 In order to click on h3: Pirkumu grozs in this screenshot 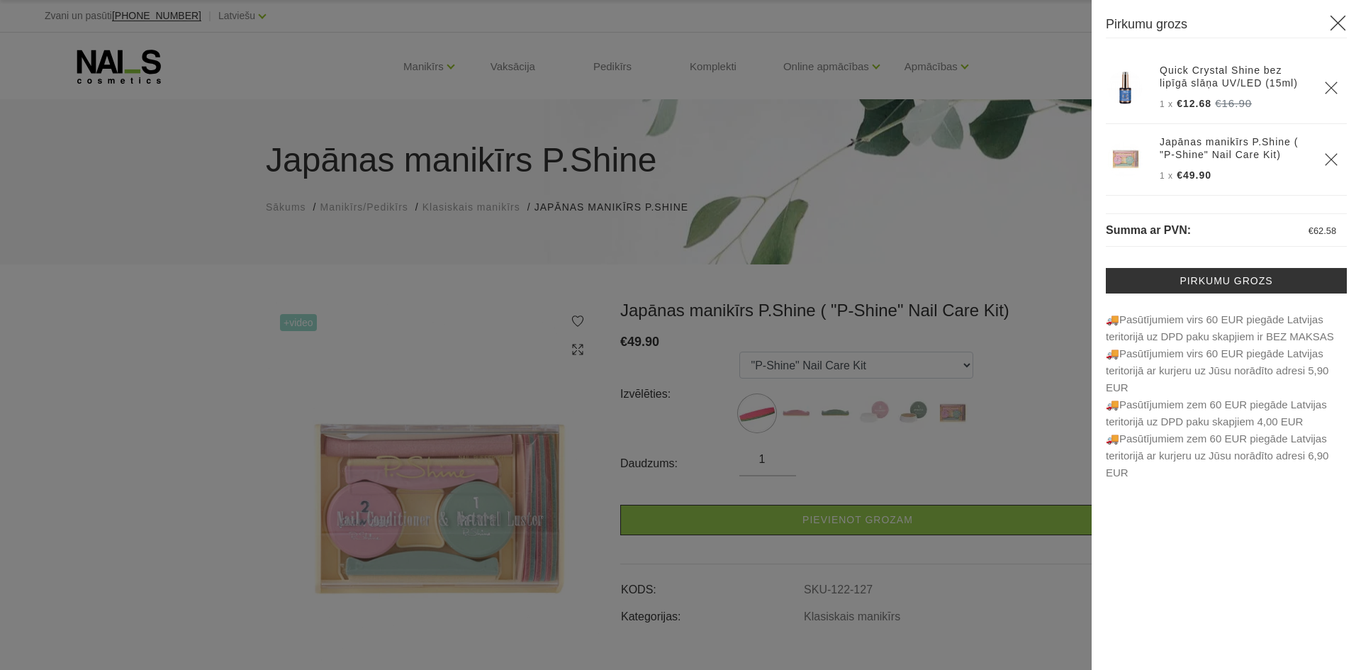, I will do `click(1226, 26)`.